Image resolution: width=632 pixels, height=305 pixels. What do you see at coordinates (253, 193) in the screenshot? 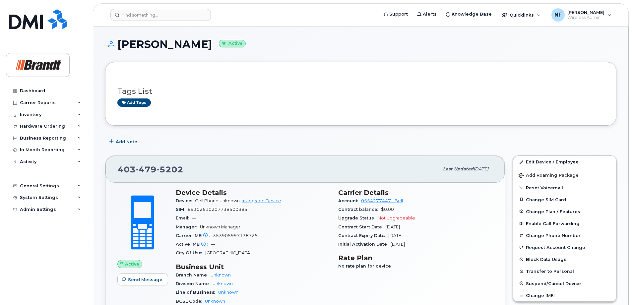
I see `h3: Device Details` at bounding box center [253, 193].